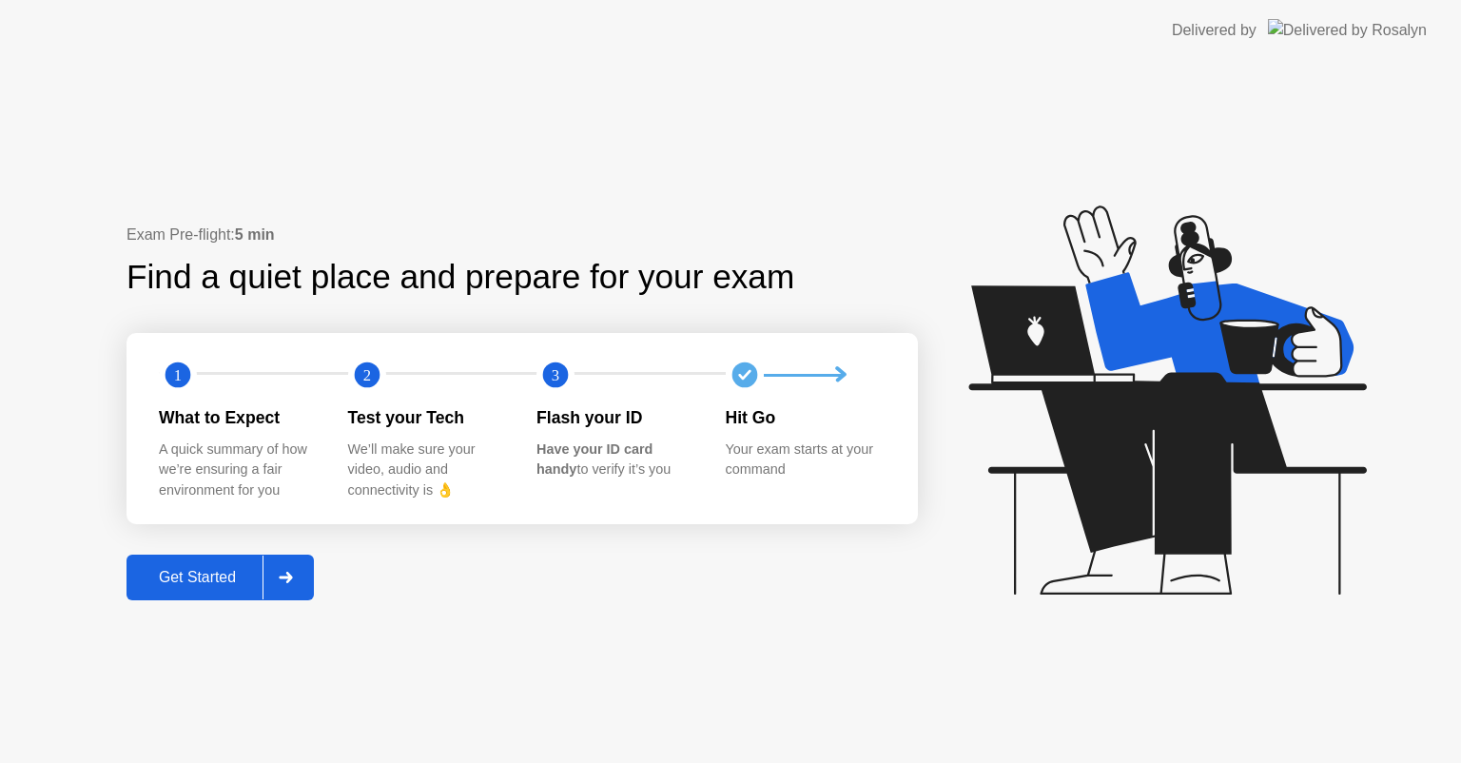 Image resolution: width=1461 pixels, height=763 pixels. I want to click on b: 5 min, so click(255, 234).